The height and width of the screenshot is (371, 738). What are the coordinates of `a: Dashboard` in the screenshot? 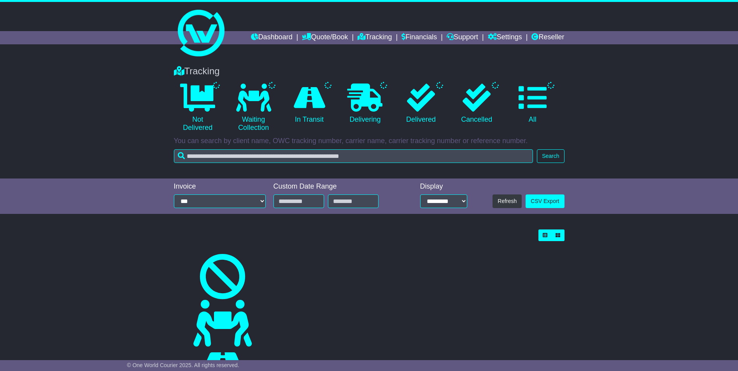 It's located at (271, 38).